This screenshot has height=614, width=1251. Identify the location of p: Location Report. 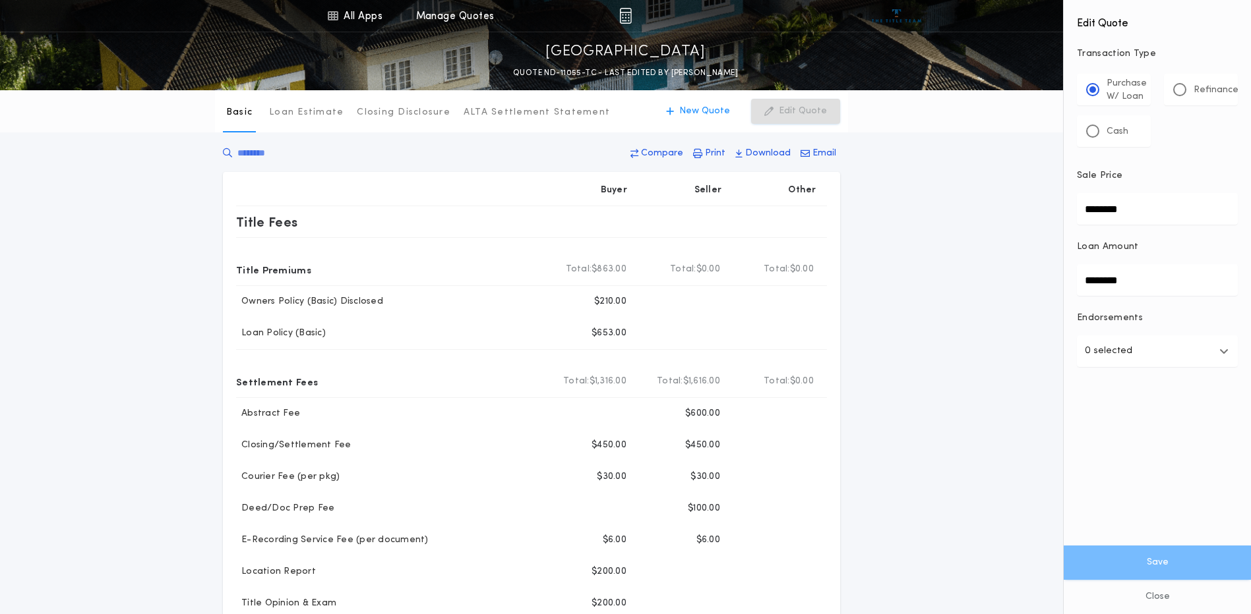
(276, 572).